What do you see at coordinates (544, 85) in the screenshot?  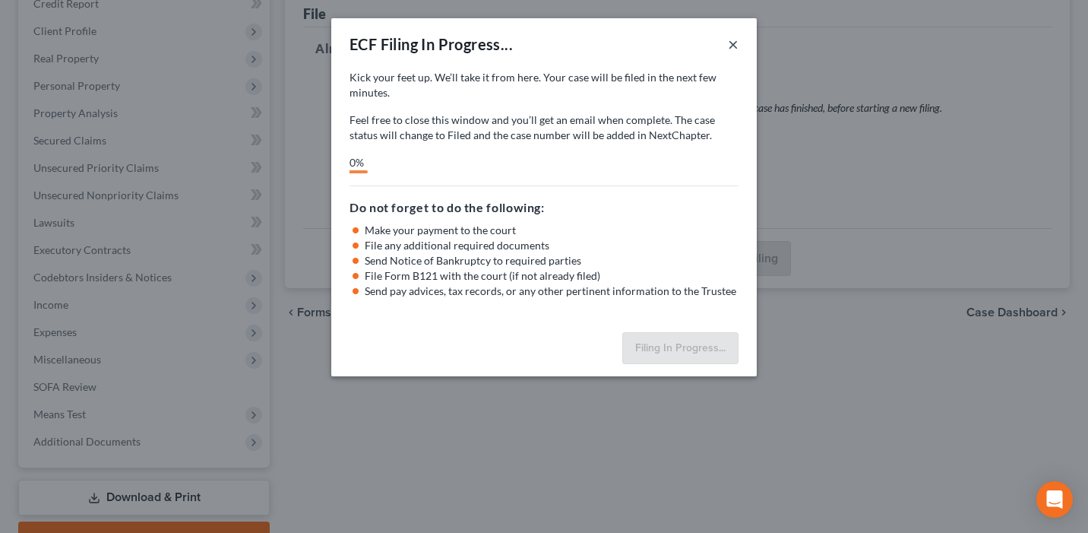 I see `p: Kick your feet up. We’ll take it from here. Your case will be filed in the next few minutes.` at bounding box center [544, 85].